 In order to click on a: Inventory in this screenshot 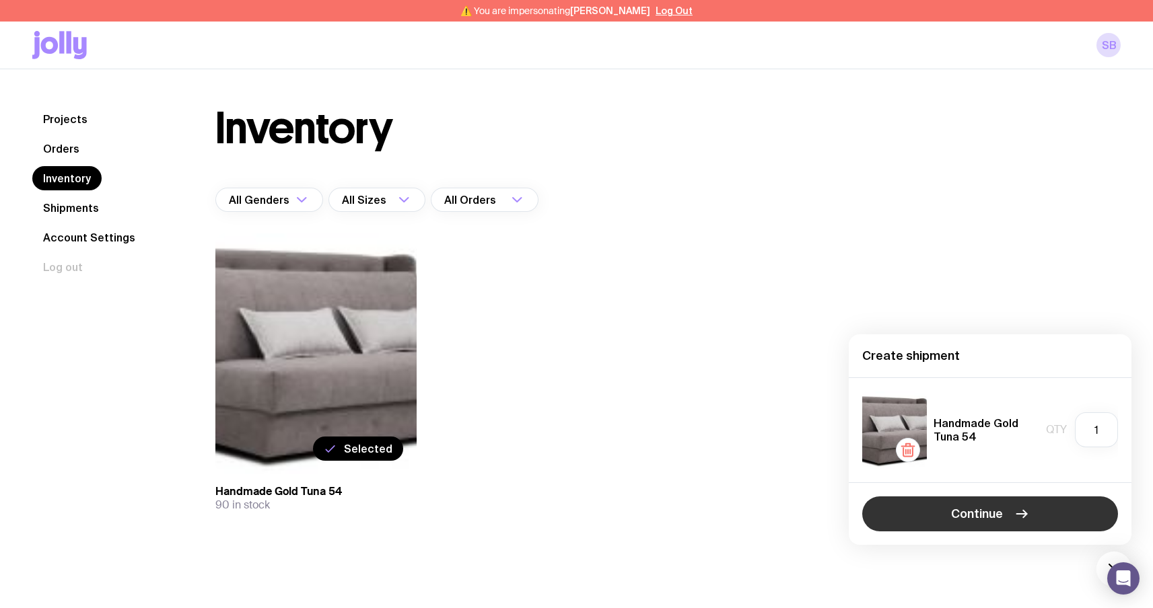, I will do `click(67, 178)`.